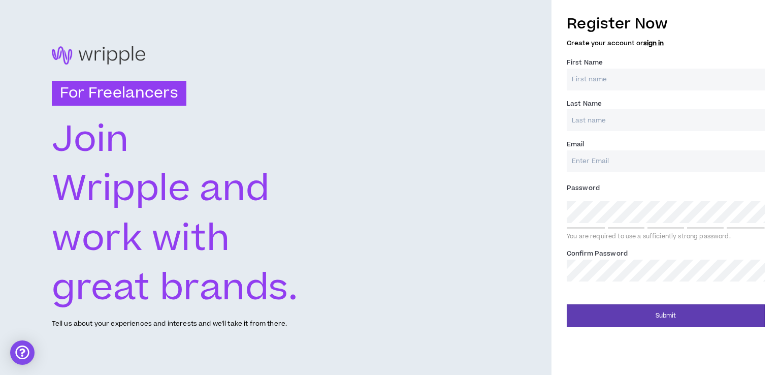 This screenshot has width=780, height=375. Describe the element at coordinates (653, 43) in the screenshot. I see `a: sign in` at that location.